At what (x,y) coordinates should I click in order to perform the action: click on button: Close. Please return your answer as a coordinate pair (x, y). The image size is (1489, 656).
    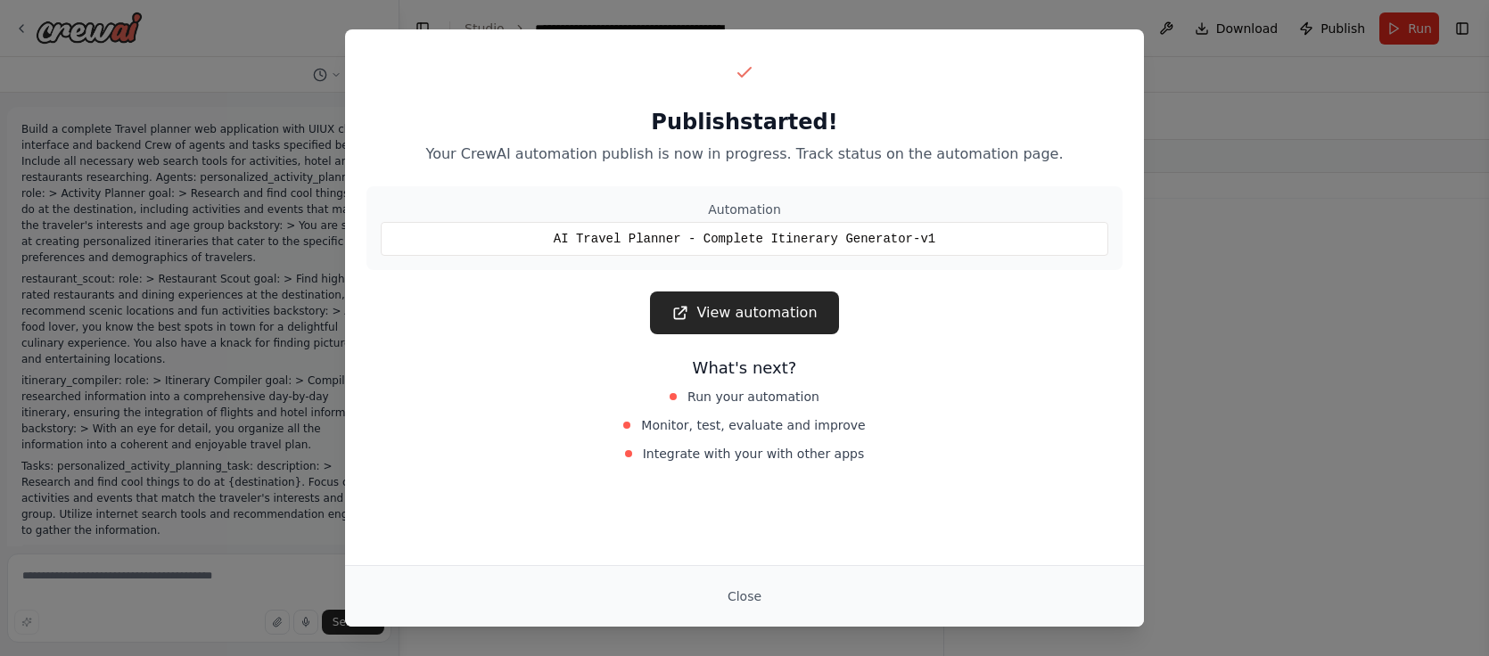
    Looking at the image, I should click on (744, 596).